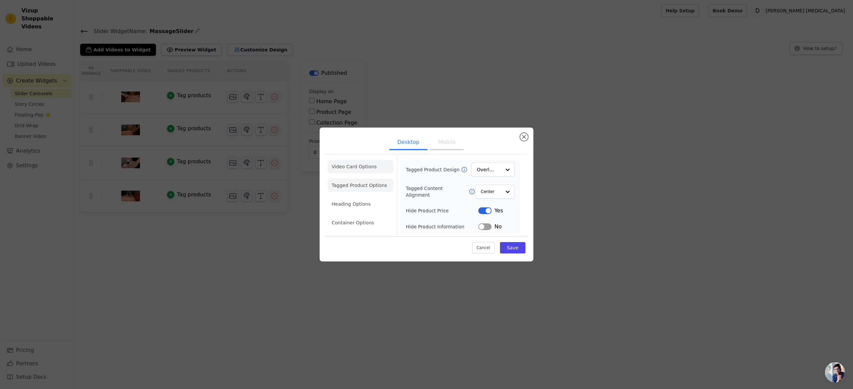 The width and height of the screenshot is (853, 389). I want to click on span: No, so click(498, 227).